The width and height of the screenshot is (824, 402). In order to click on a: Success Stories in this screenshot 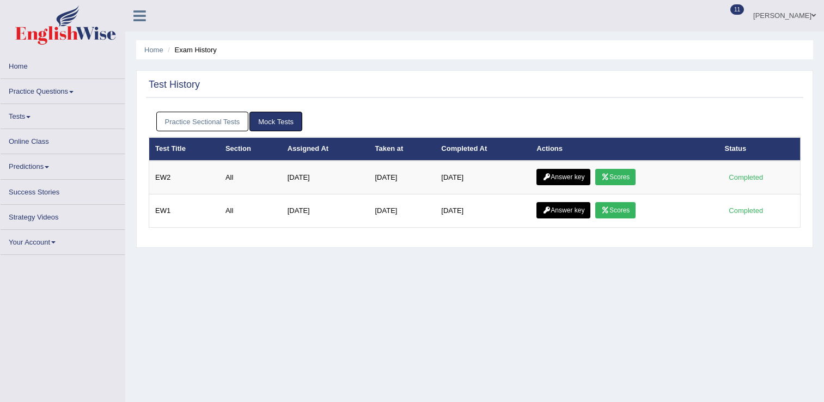, I will do `click(63, 190)`.